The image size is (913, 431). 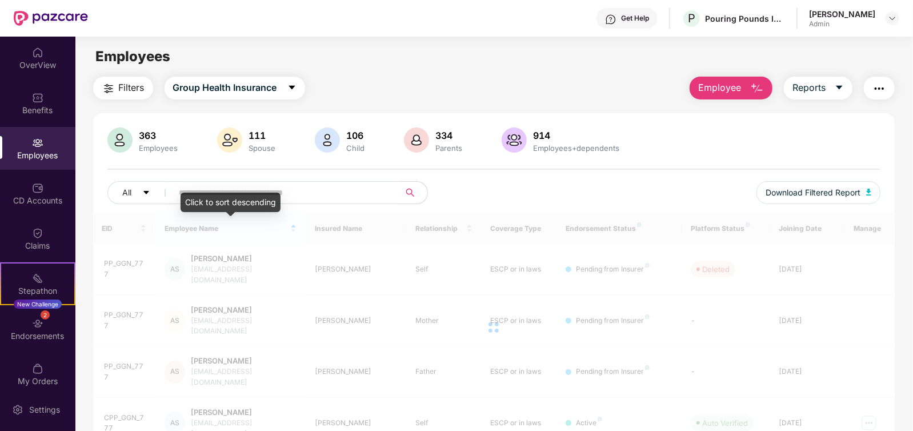 I want to click on img: svg+xml;base64,PHN2ZyBpZD0iRW1wbG95ZWVzIiB4bWxucz0iaHR0cDovL3d3dy53My5vcmcvMjAwMC9zdmciIHdpZHRoPS..., so click(x=38, y=143).